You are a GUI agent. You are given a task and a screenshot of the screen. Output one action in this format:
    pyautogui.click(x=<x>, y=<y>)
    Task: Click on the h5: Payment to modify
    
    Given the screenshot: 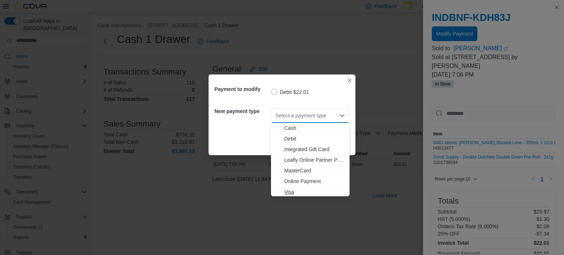 What is the action you would take?
    pyautogui.click(x=242, y=89)
    